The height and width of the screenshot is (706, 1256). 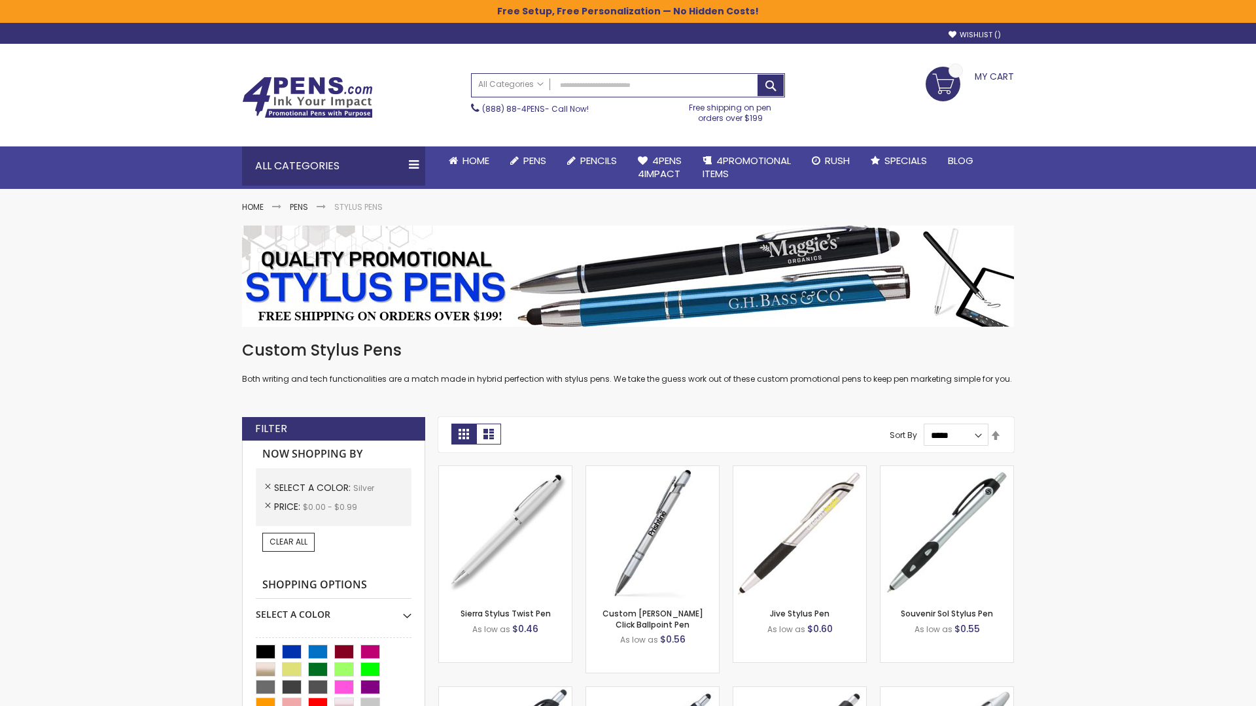 I want to click on img: 4Pens Custom Pens and Promotional Products, so click(x=307, y=97).